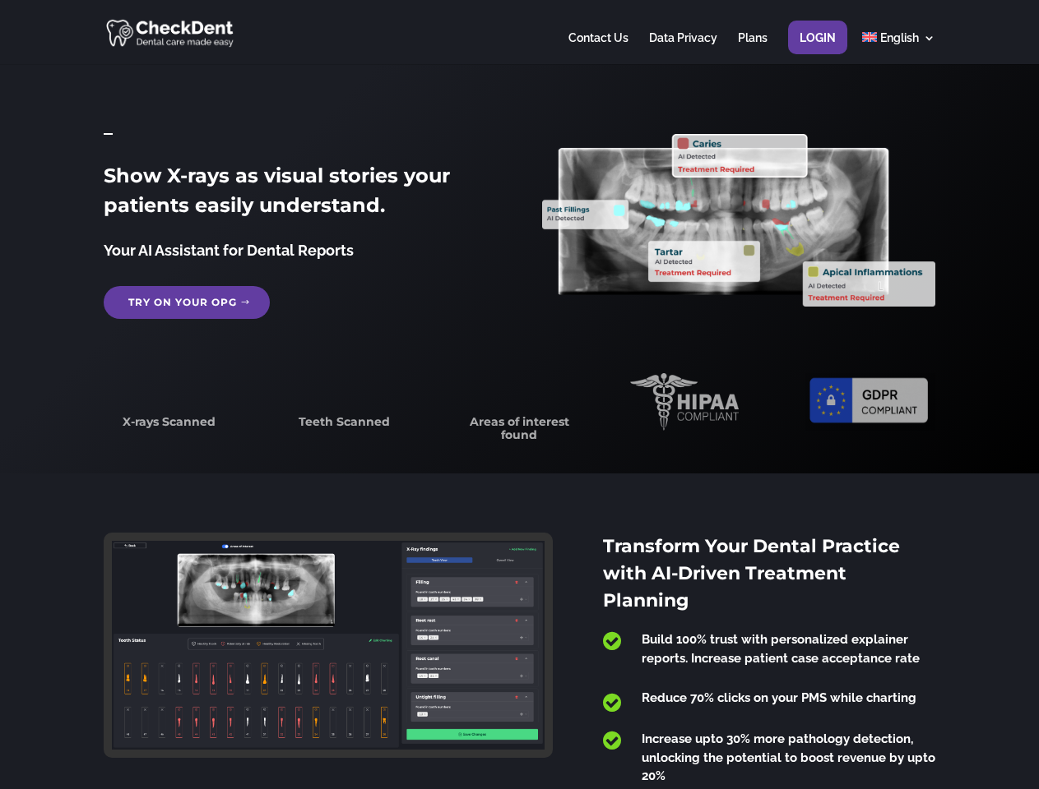 The width and height of the screenshot is (1039, 789). Describe the element at coordinates (683, 48) in the screenshot. I see `a: Data Privacy` at that location.